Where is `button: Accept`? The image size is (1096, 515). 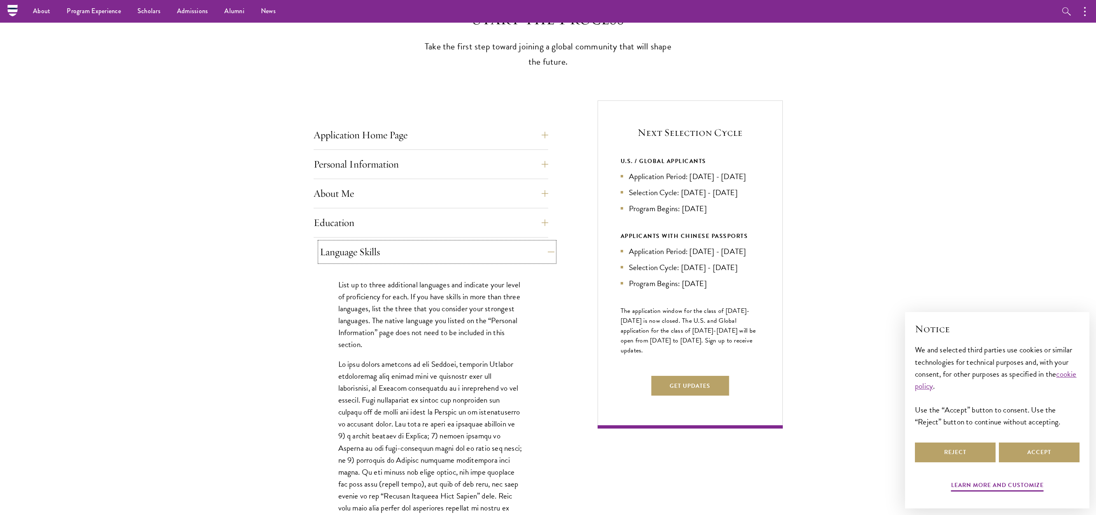 button: Accept is located at coordinates (1039, 452).